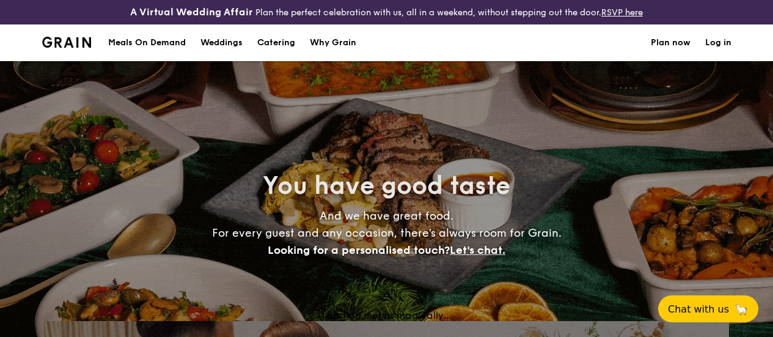 This screenshot has width=773, height=337. I want to click on div: Why Grain, so click(333, 43).